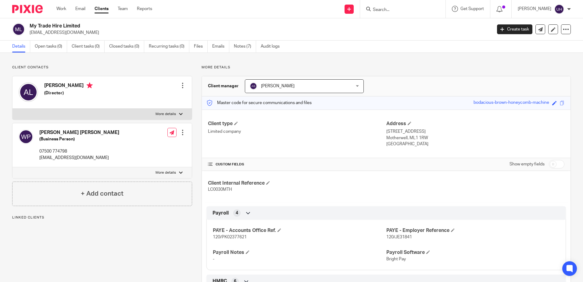 This screenshot has height=282, width=583. I want to click on p: Limited company, so click(297, 131).